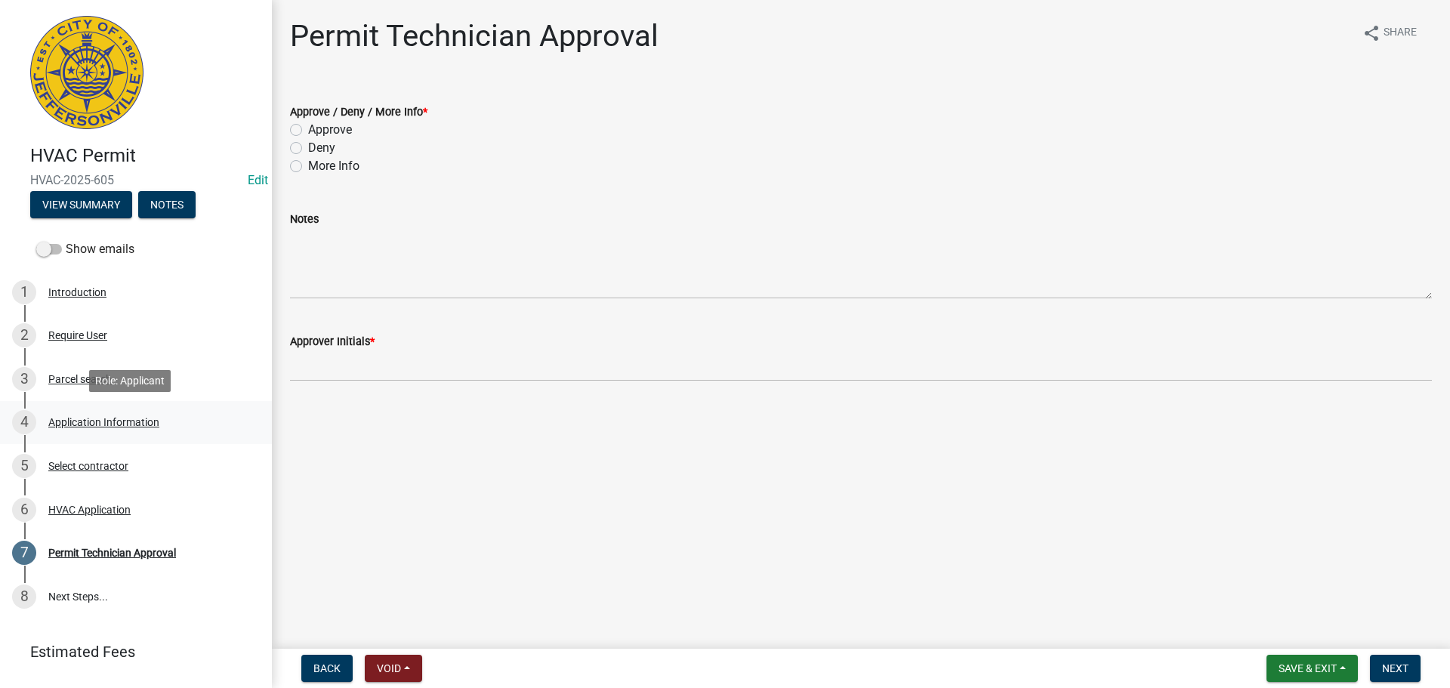  I want to click on div: 6, so click(24, 510).